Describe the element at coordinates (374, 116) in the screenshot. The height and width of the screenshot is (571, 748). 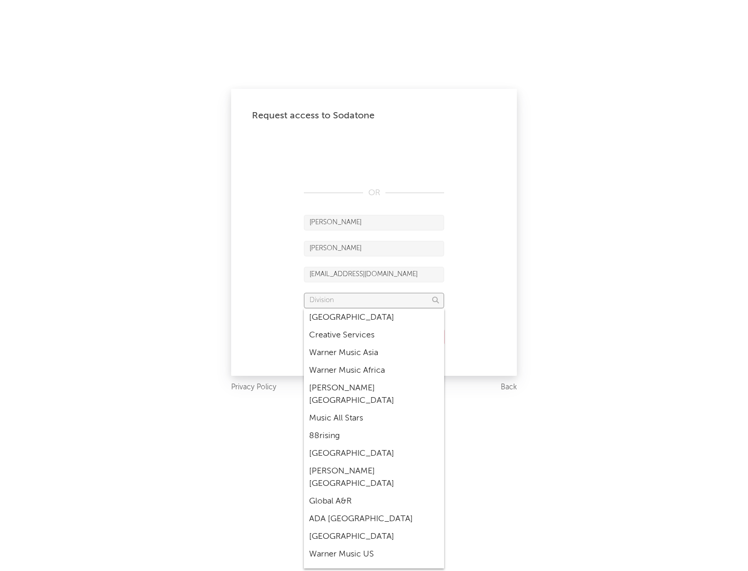
I see `div: Request access to Sodatone` at that location.